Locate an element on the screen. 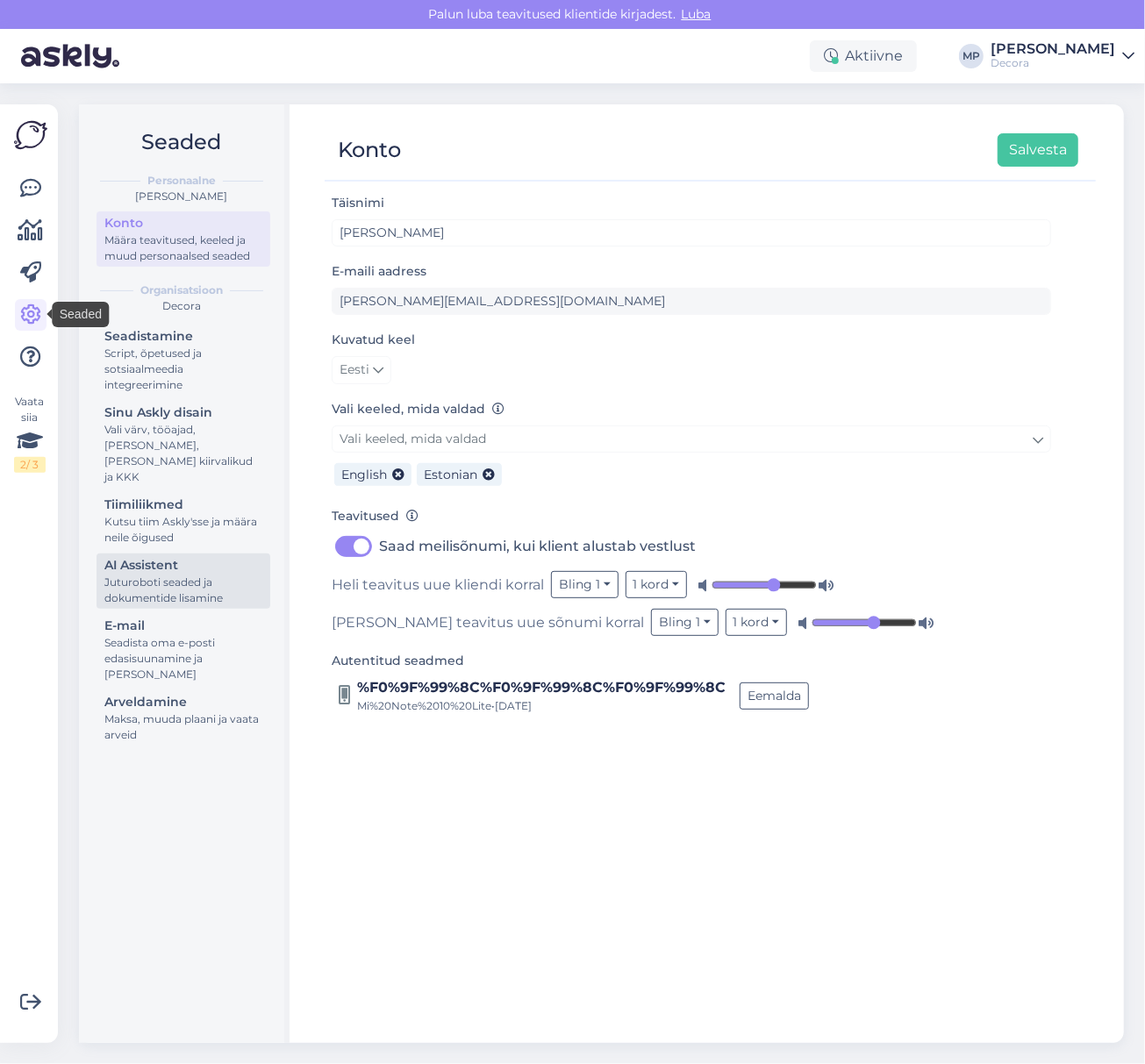 The height and width of the screenshot is (1064, 1145). div: MP is located at coordinates (971, 56).